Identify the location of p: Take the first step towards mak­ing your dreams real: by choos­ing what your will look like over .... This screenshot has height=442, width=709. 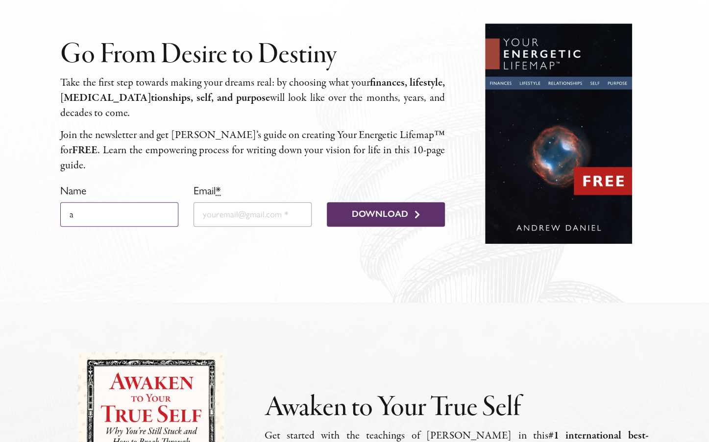
(252, 98).